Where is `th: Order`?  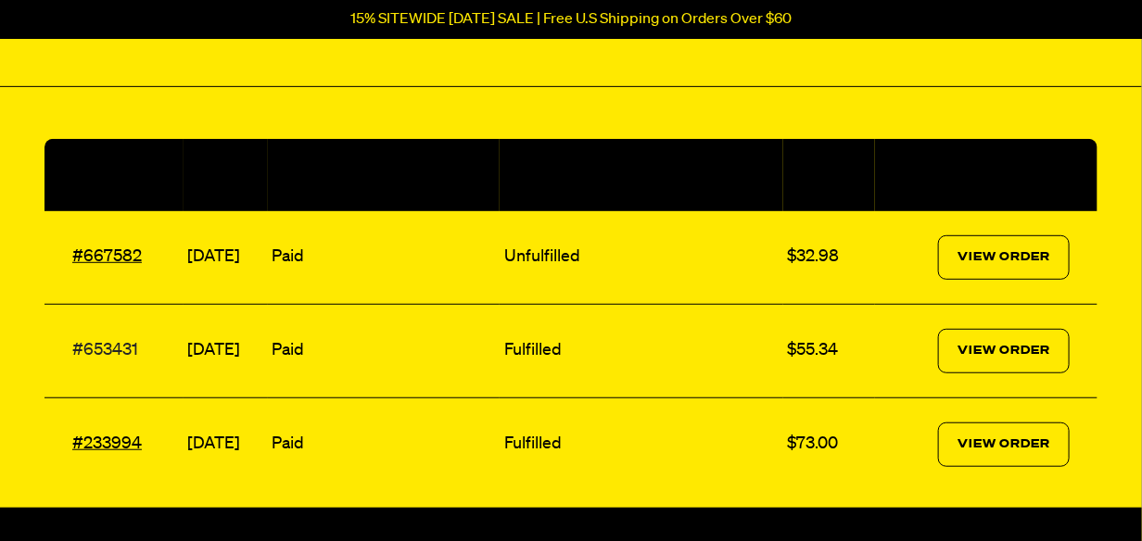 th: Order is located at coordinates (114, 175).